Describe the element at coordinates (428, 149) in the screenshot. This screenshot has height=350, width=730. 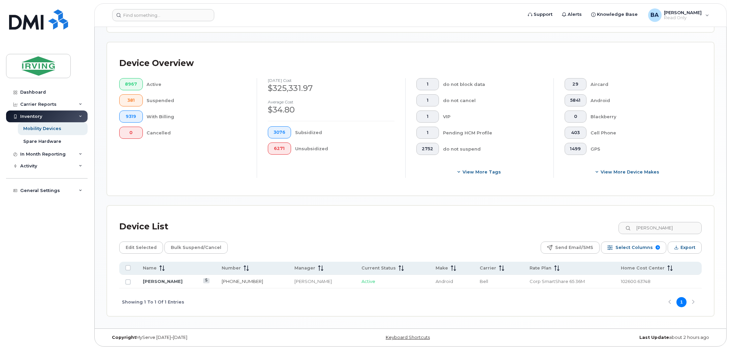
I see `button: 2752` at that location.